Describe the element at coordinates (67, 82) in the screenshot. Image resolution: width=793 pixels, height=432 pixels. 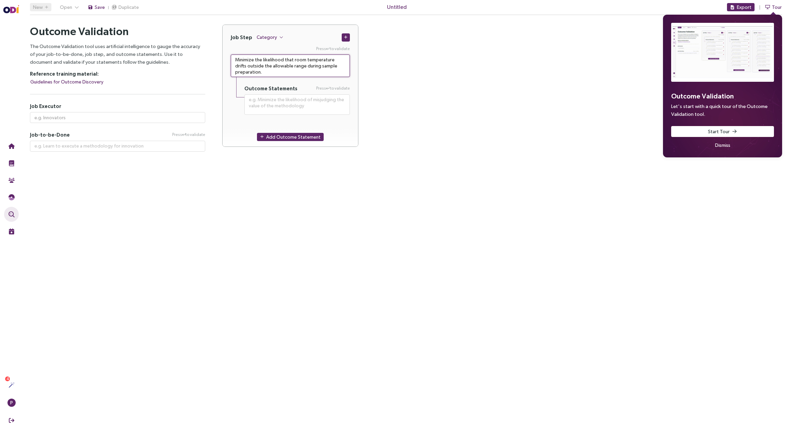
I see `span: Guidelines for Outcome Discovery` at that location.